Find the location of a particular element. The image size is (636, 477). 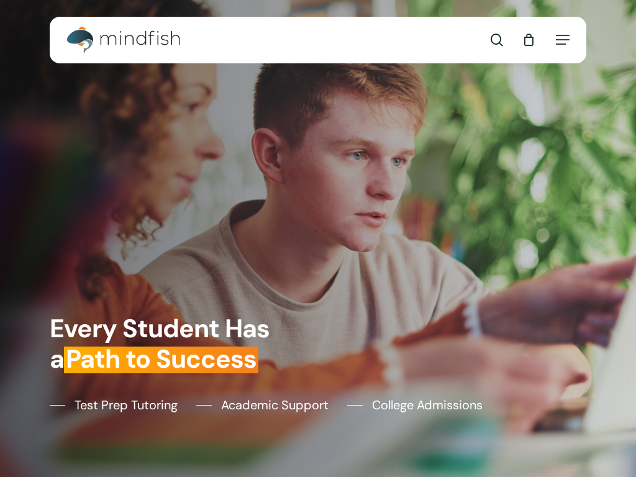

a: Navigation Menu is located at coordinates (563, 40).